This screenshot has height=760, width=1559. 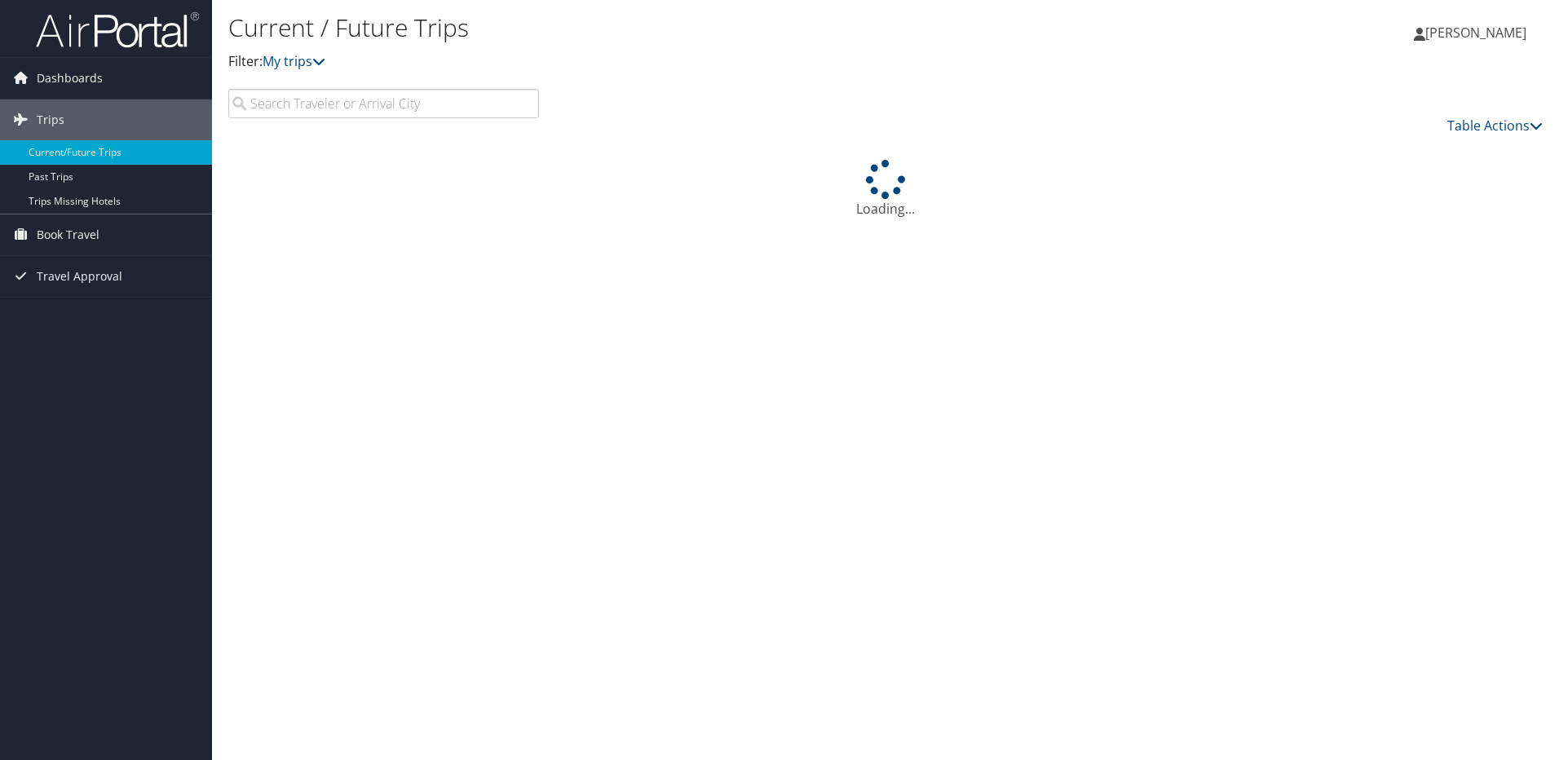 I want to click on div: Loading..., so click(x=885, y=189).